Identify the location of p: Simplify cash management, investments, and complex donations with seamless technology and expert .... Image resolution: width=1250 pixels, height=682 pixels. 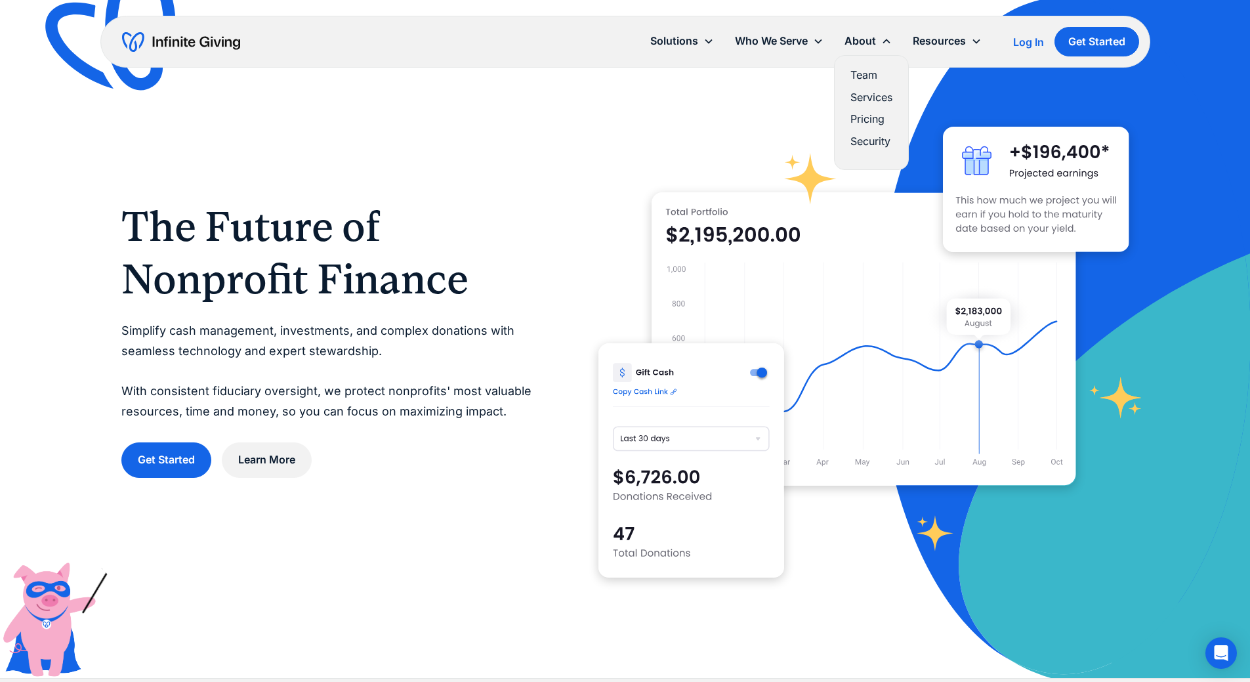
(333, 371).